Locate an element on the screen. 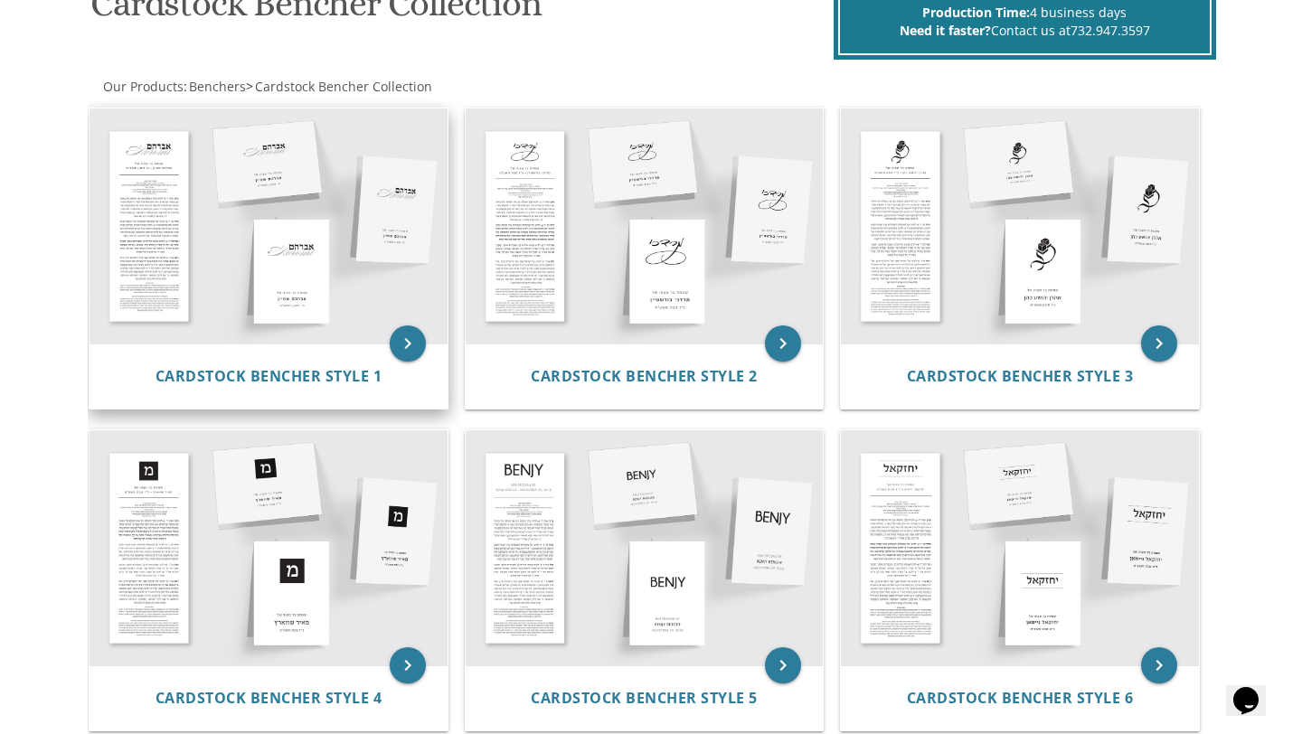  a: Cardstock Bencher Style 6 is located at coordinates (1020, 698).